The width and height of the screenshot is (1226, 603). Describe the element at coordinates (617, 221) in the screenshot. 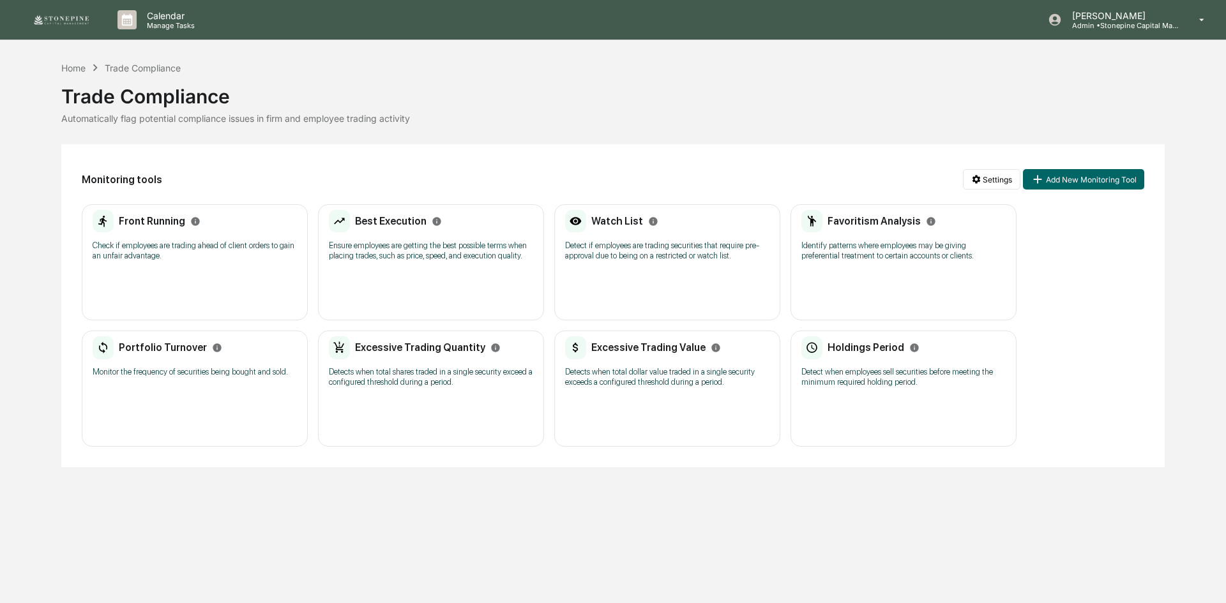

I see `h2: Watch List` at that location.